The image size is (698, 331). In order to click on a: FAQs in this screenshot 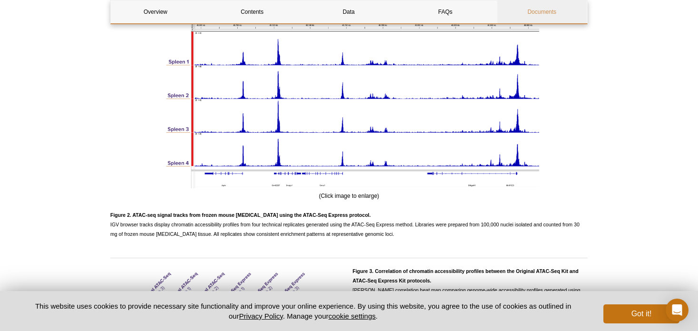, I will do `click(445, 12)`.